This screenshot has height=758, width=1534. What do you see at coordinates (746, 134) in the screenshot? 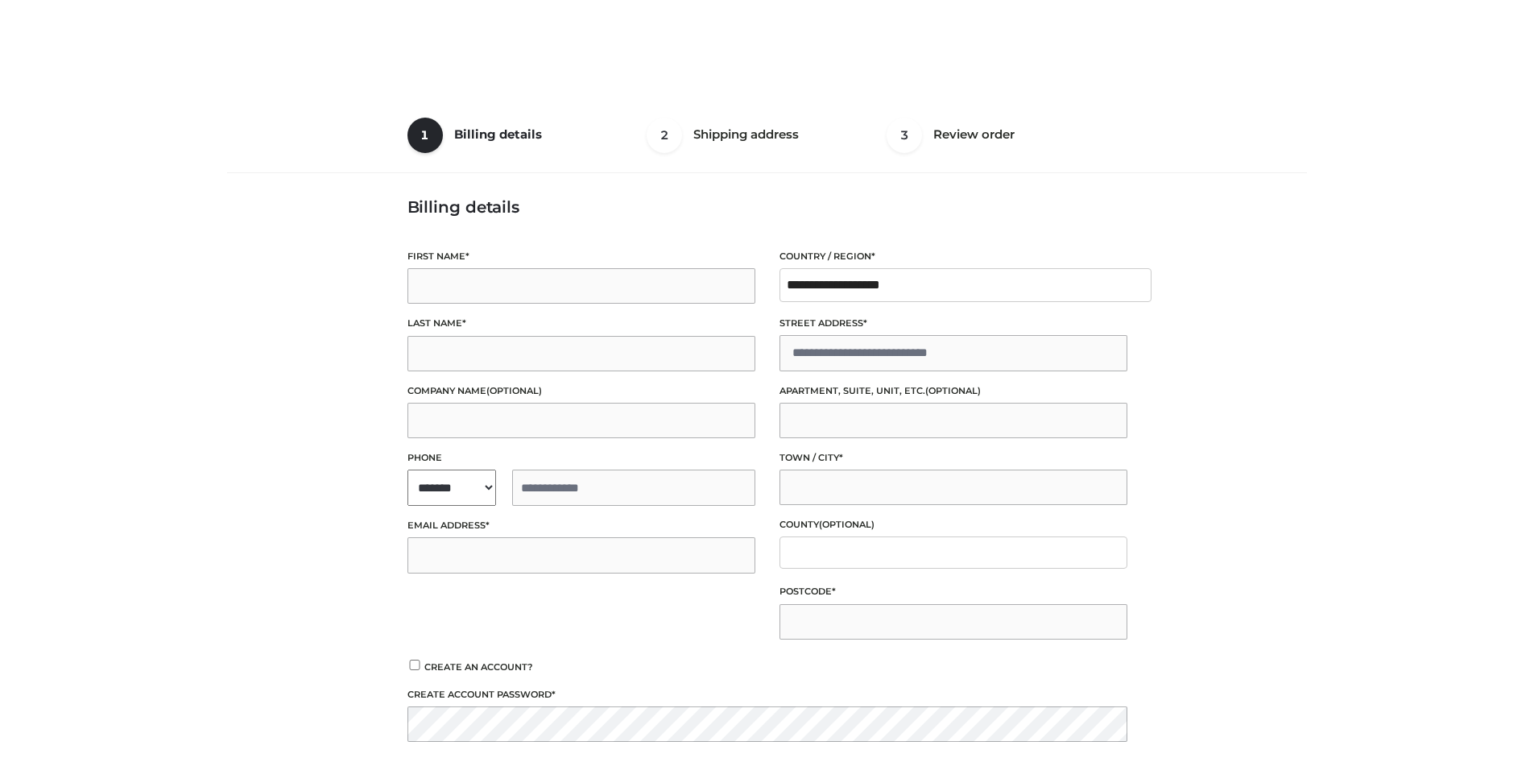
I see `span: Shipping address` at bounding box center [746, 134].